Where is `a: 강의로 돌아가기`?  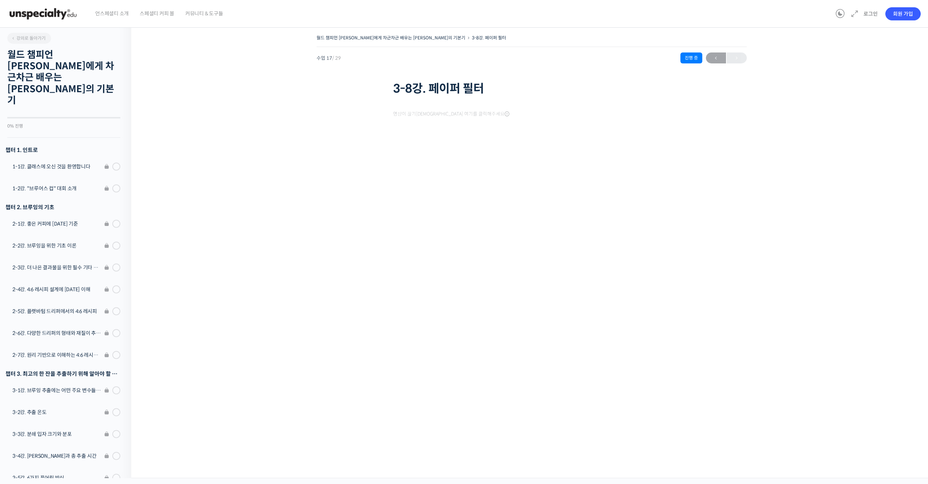 a: 강의로 돌아가기 is located at coordinates (29, 38).